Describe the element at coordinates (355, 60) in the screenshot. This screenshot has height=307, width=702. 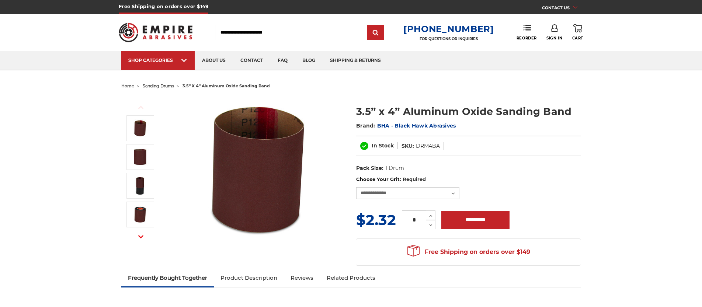
I see `a: shipping & returns` at that location.